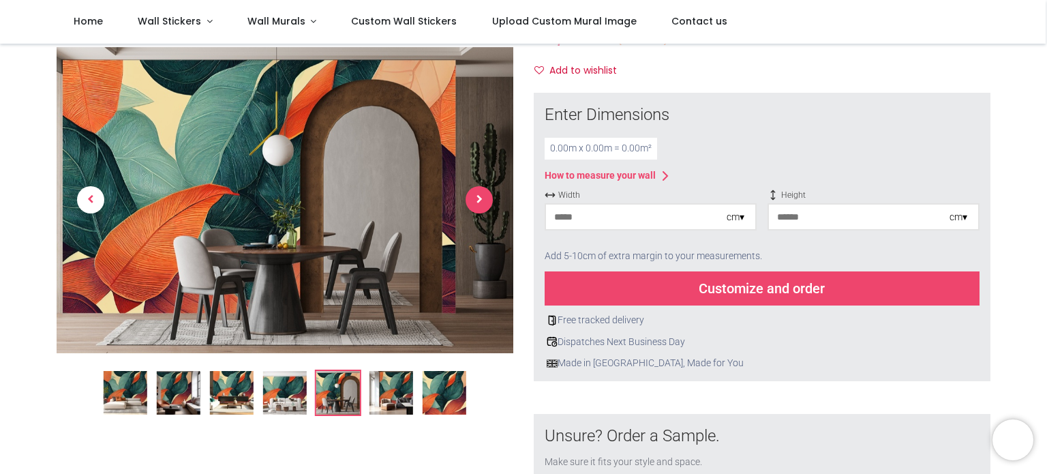 Image resolution: width=1047 pixels, height=474 pixels. Describe the element at coordinates (91, 200) in the screenshot. I see `a: Previous` at that location.